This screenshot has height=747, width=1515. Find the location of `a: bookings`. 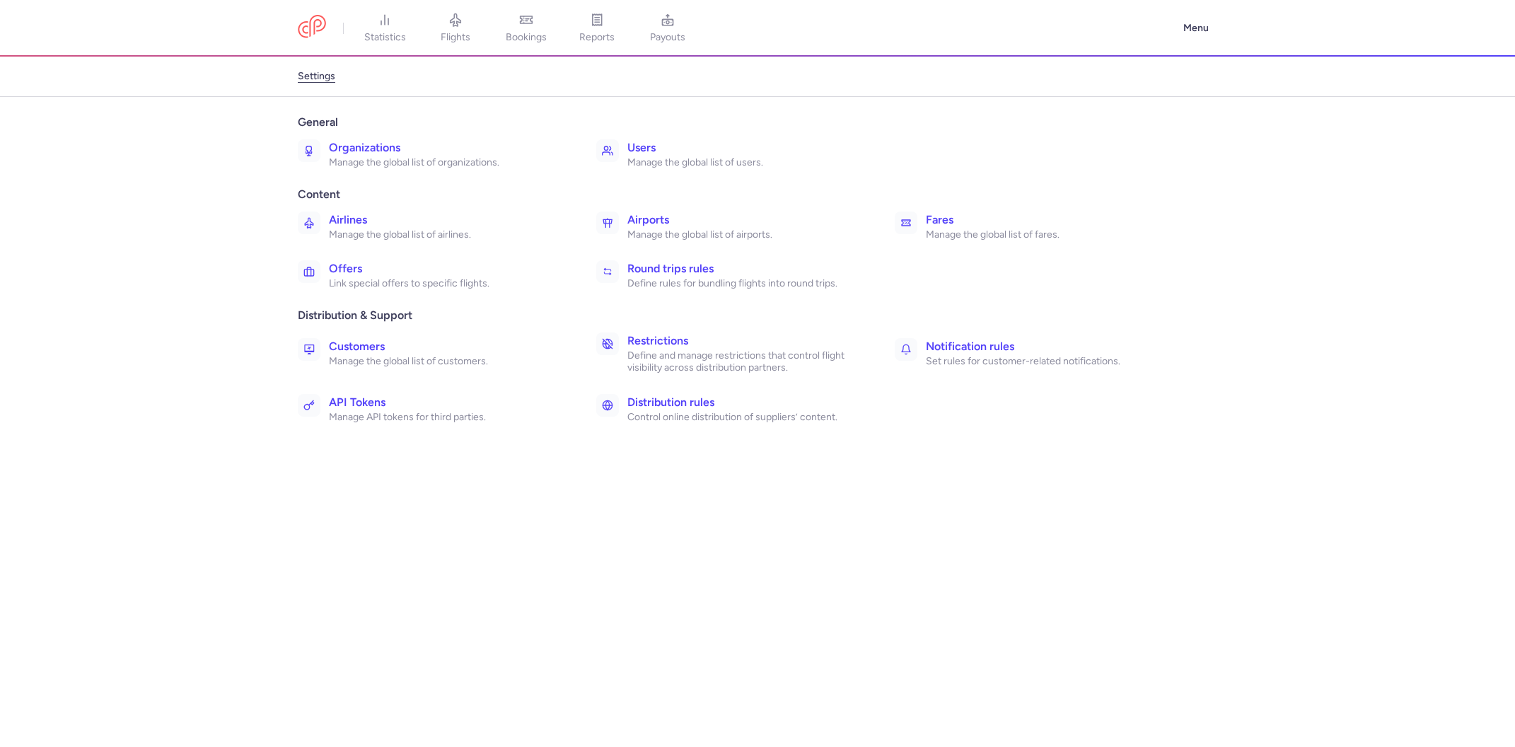

a: bookings is located at coordinates (526, 28).